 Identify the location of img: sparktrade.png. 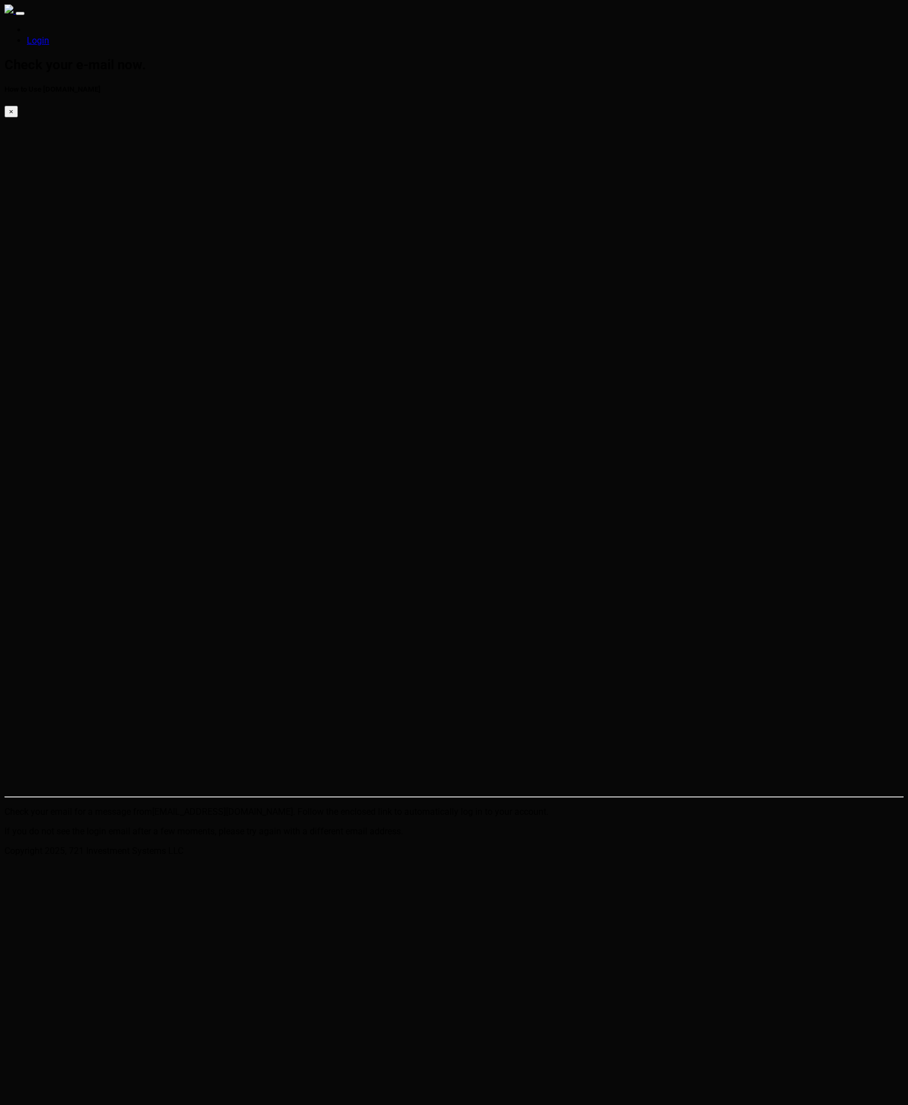
(9, 9).